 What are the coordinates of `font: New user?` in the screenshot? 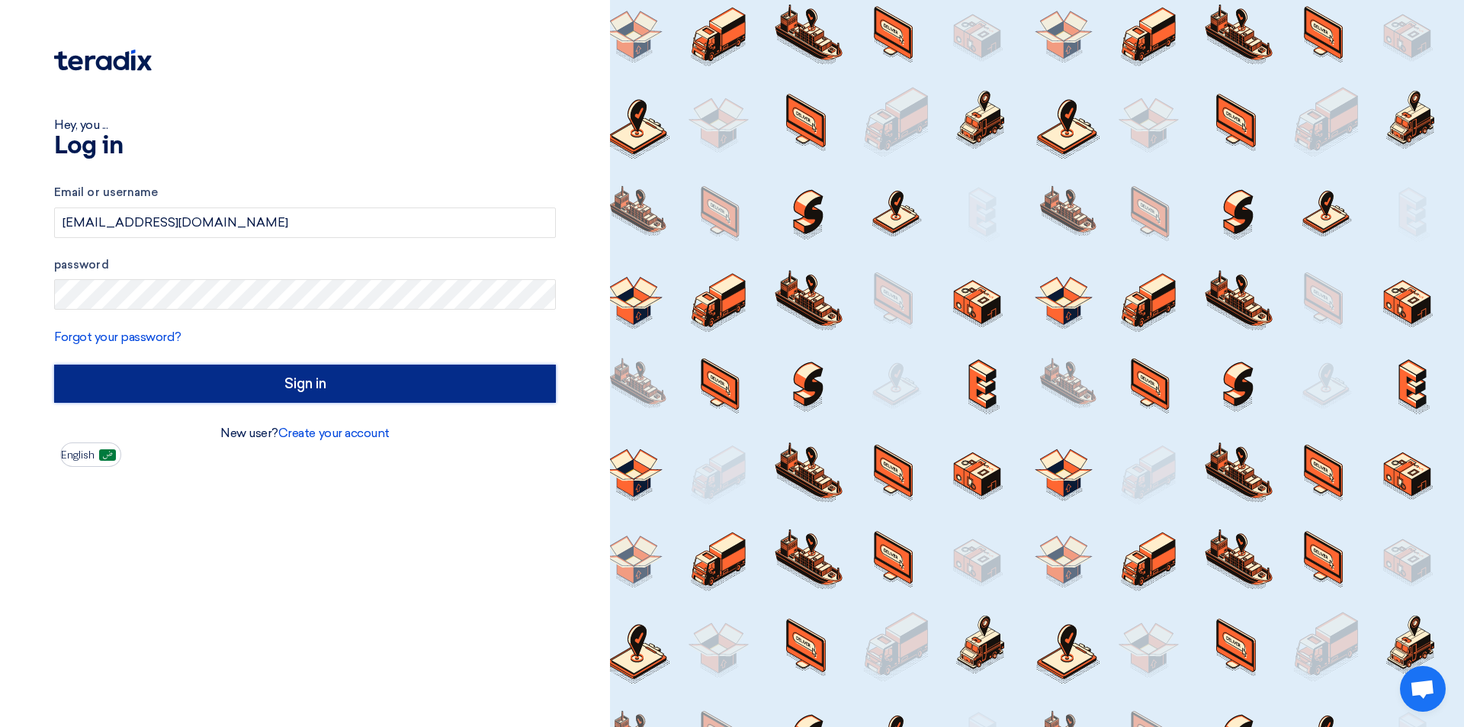 It's located at (249, 432).